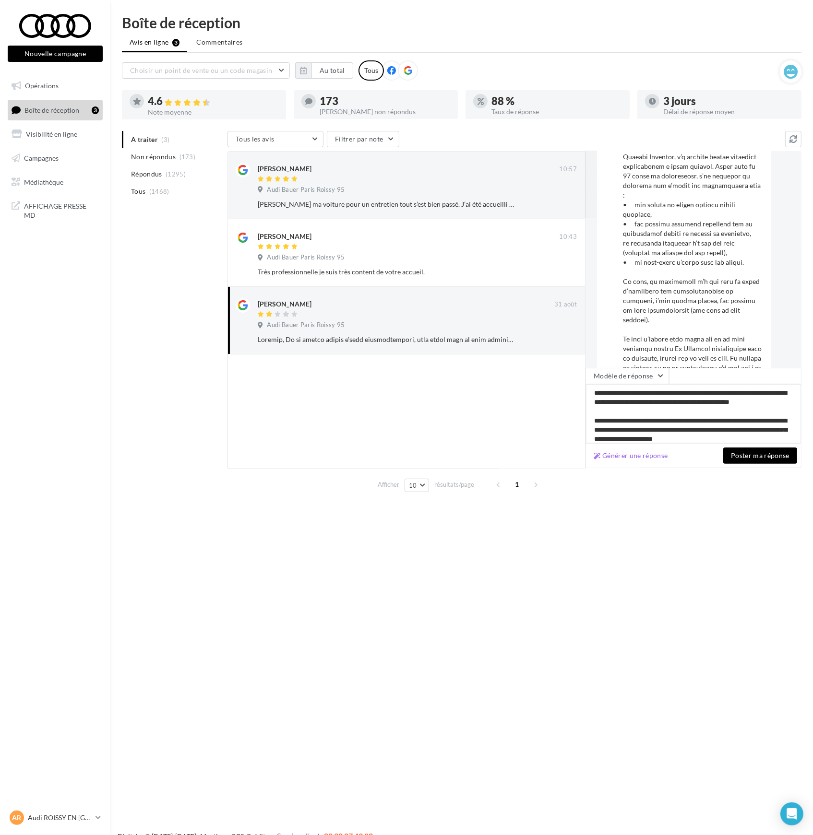 The height and width of the screenshot is (835, 813). Describe the element at coordinates (17, 818) in the screenshot. I see `span: AR` at that location.